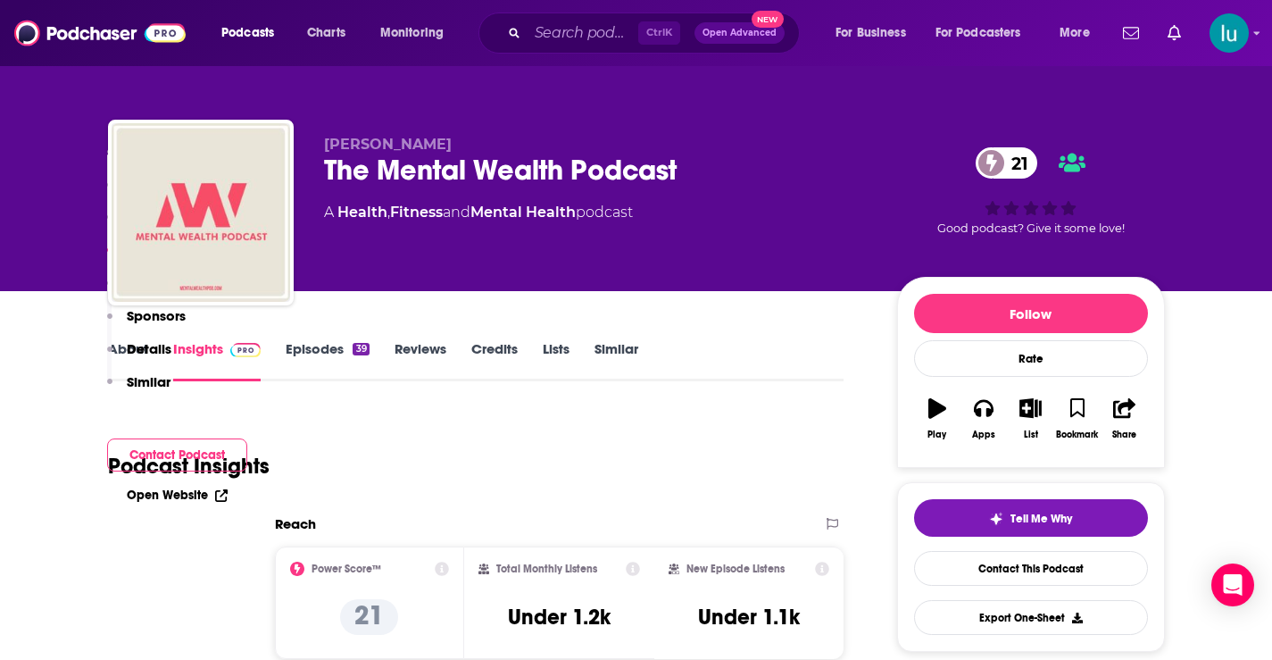 The width and height of the screenshot is (1272, 660). I want to click on button: Share, so click(1124, 419).